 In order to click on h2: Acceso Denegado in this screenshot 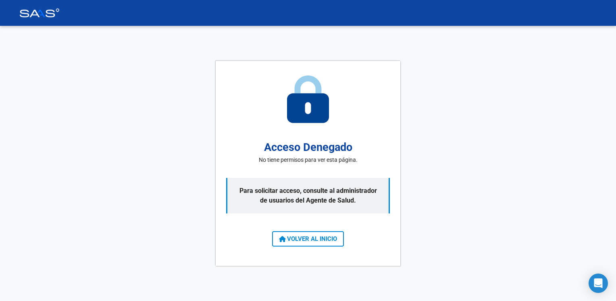, I will do `click(308, 147)`.